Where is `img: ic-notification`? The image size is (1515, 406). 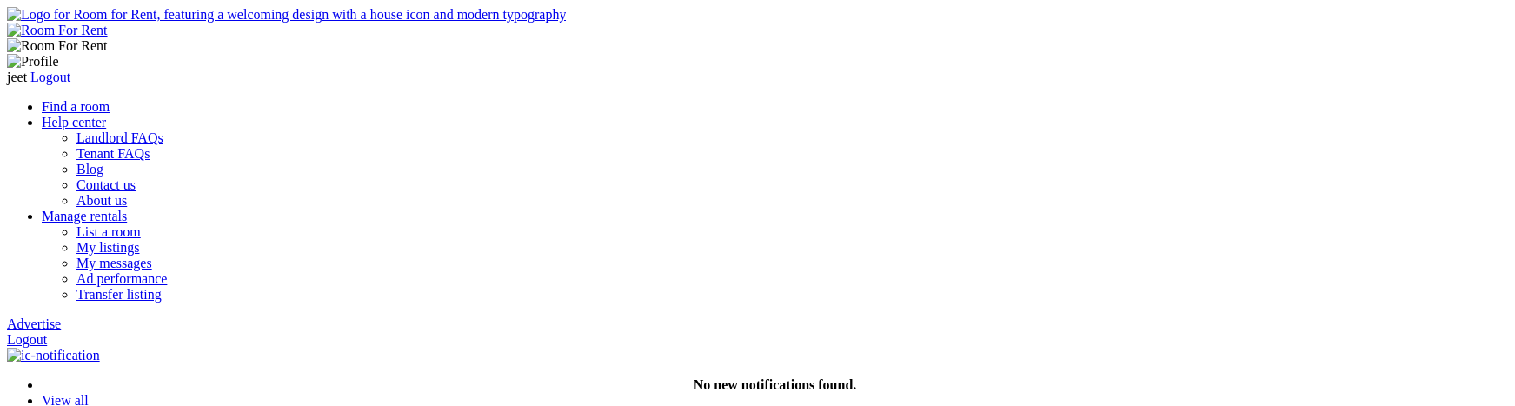
img: ic-notification is located at coordinates (53, 355).